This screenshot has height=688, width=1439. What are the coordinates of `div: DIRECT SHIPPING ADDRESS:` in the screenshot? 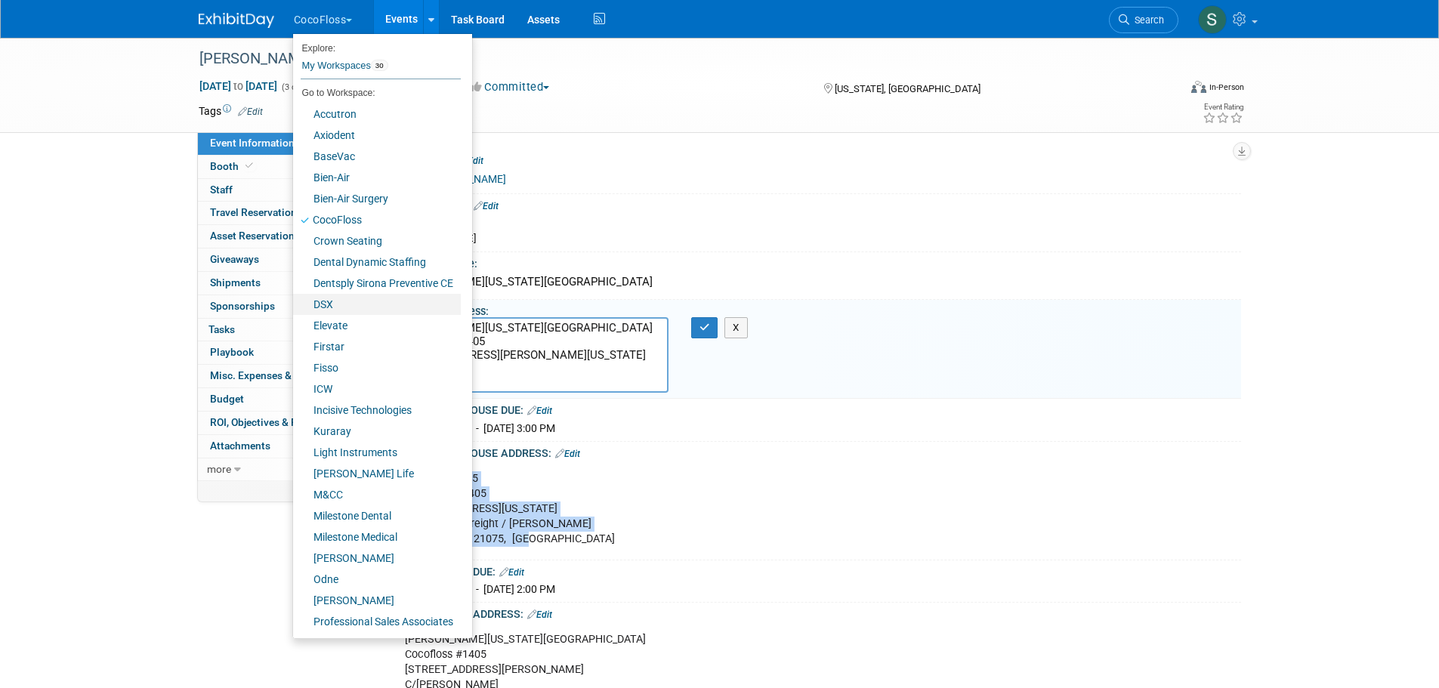 It's located at (811, 613).